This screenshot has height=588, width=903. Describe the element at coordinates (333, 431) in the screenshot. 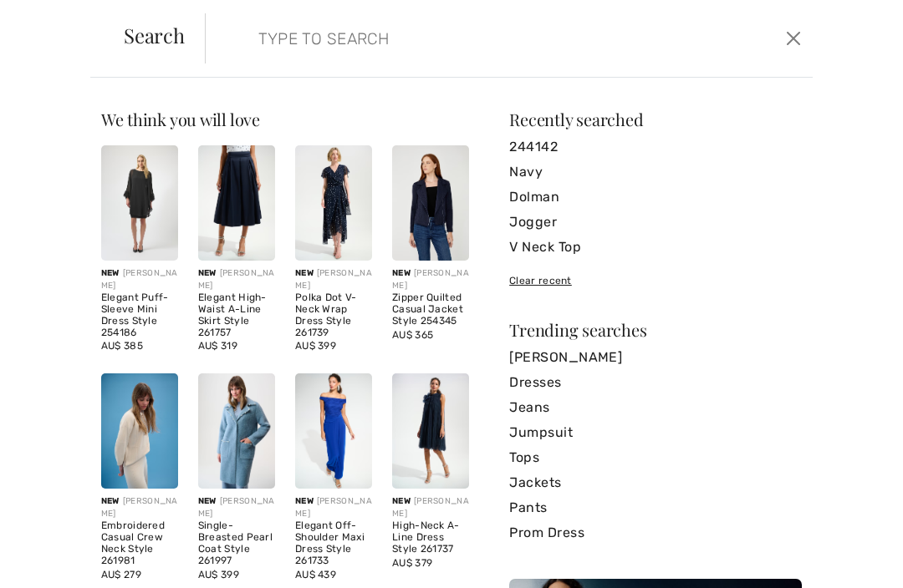

I see `a: Elegant Off-Shoulder Maxi Dress Style 261733. Royal Sapphire 163` at that location.